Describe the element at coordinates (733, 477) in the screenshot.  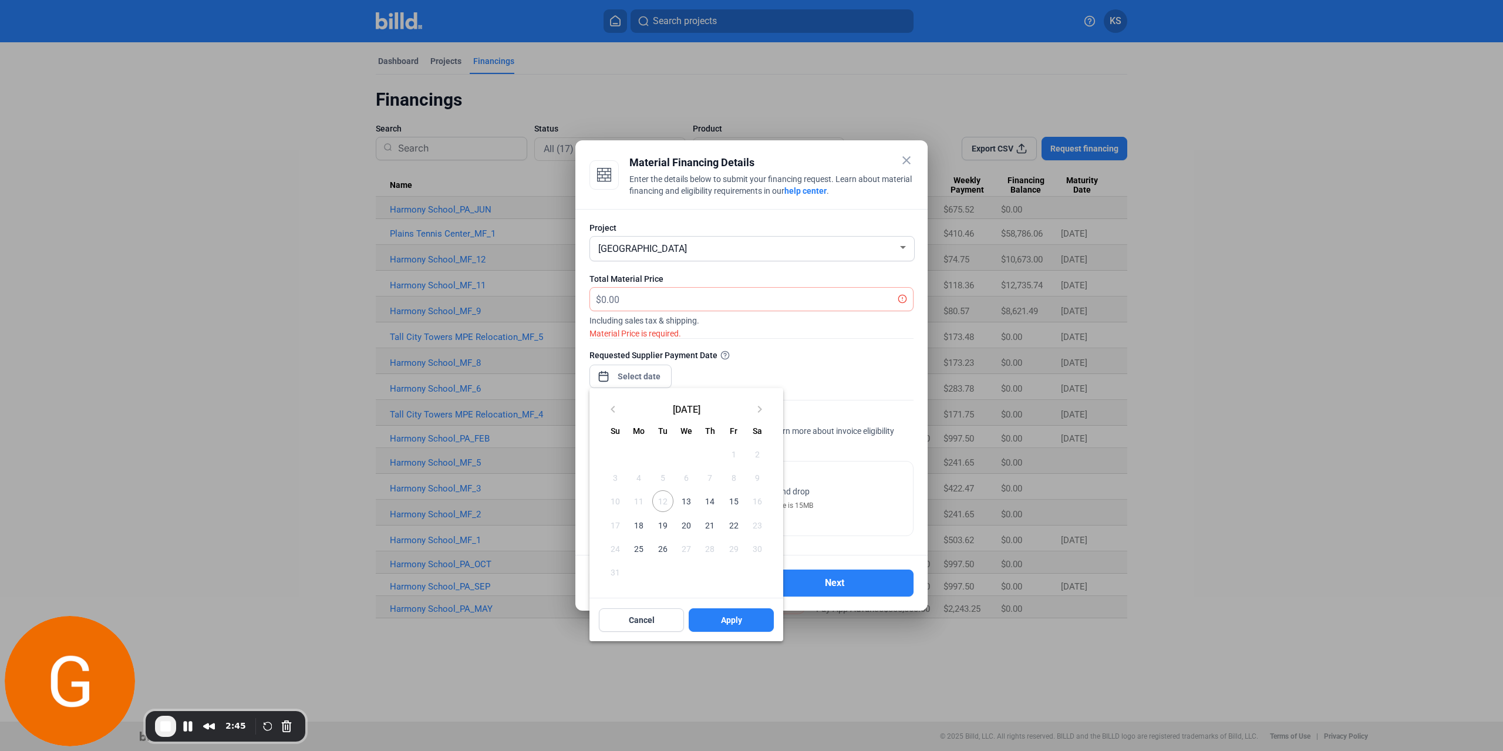
I see `span: 8` at that location.